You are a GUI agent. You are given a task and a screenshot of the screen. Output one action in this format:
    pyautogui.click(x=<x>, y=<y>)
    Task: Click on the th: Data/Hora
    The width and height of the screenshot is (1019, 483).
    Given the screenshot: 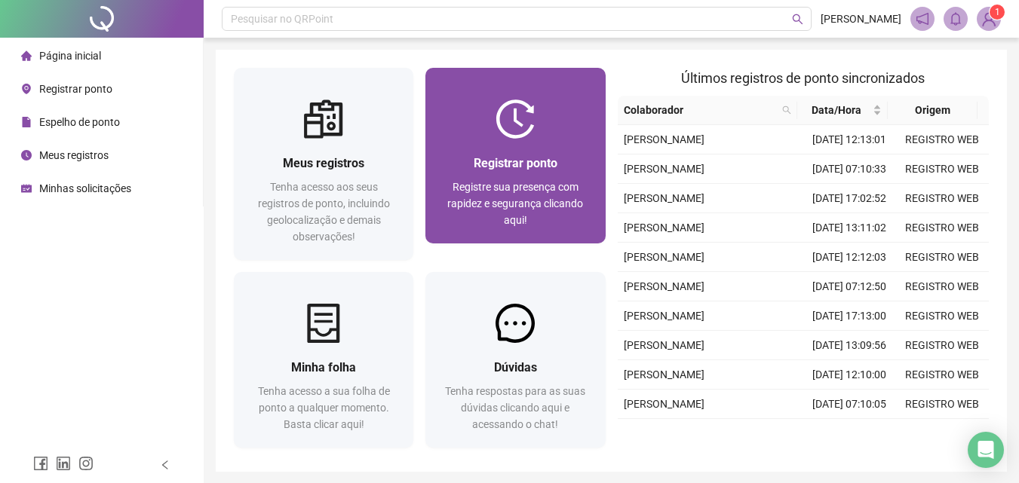 What is the action you would take?
    pyautogui.click(x=842, y=110)
    